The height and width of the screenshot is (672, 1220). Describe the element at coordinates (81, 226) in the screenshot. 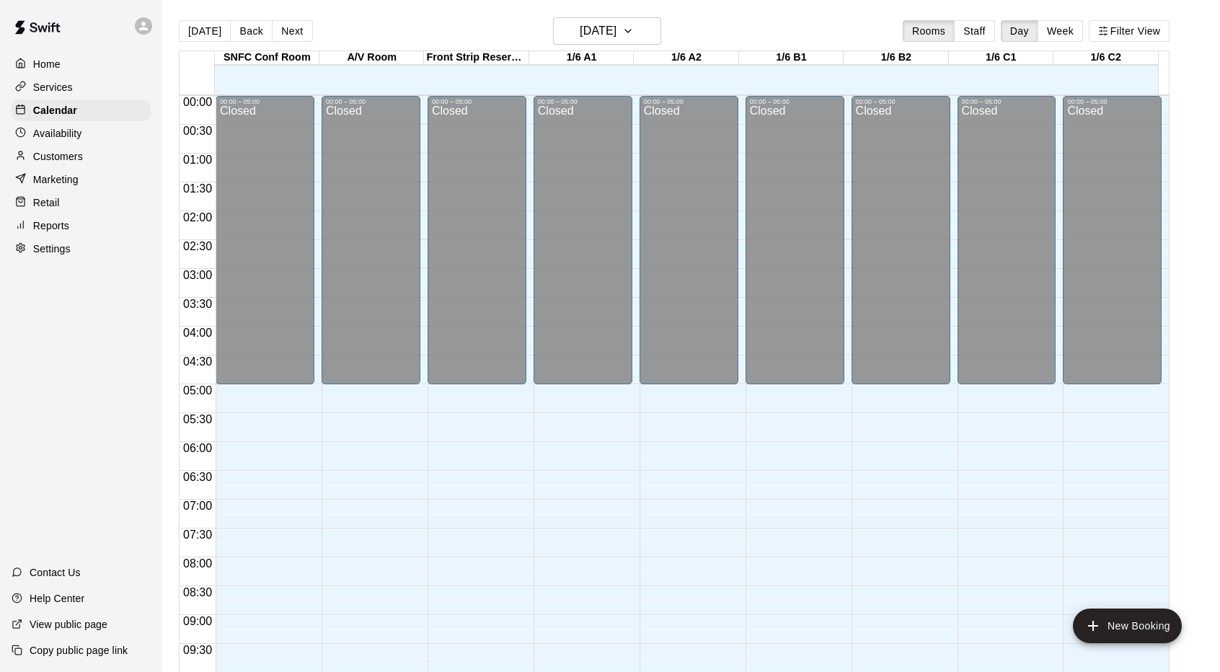

I see `div: Reports` at that location.